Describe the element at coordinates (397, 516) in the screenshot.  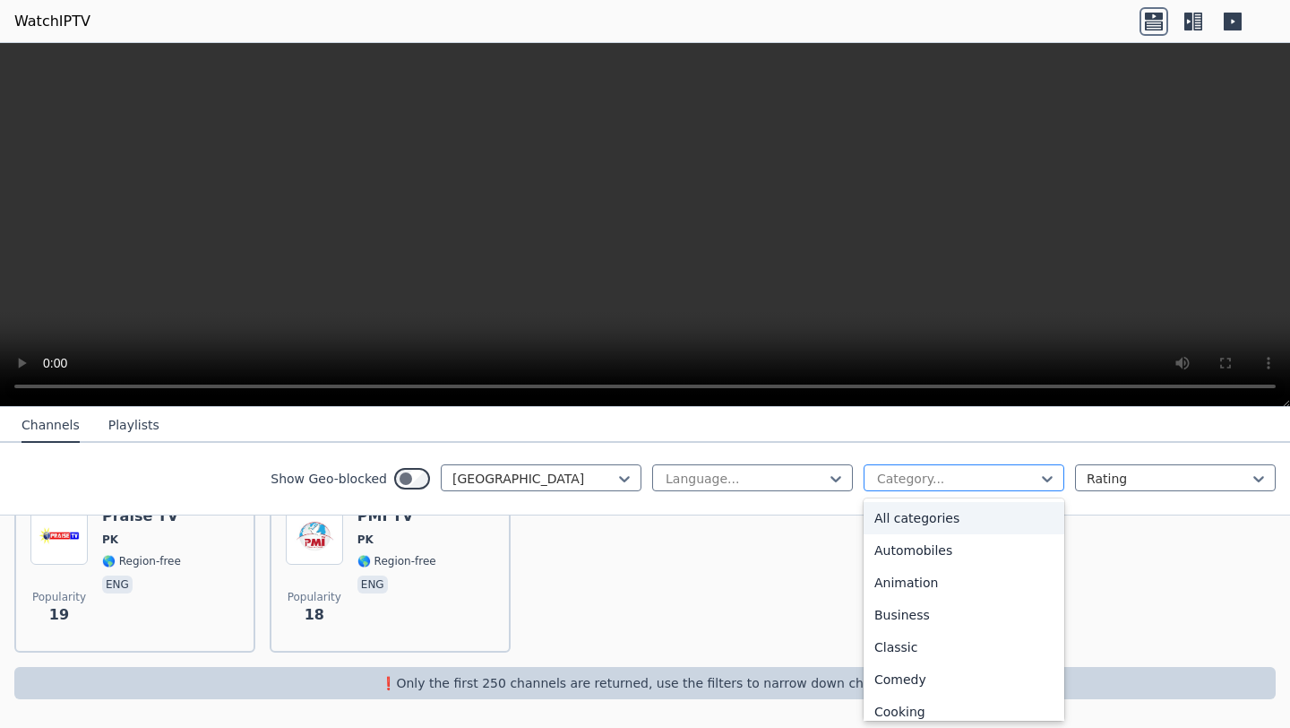
I see `h6: PMI TV` at that location.